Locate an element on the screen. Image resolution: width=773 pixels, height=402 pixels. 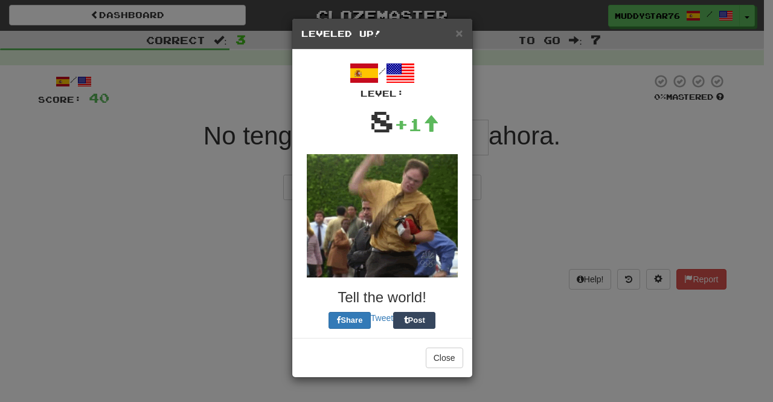
a: Tweet is located at coordinates (382, 318).